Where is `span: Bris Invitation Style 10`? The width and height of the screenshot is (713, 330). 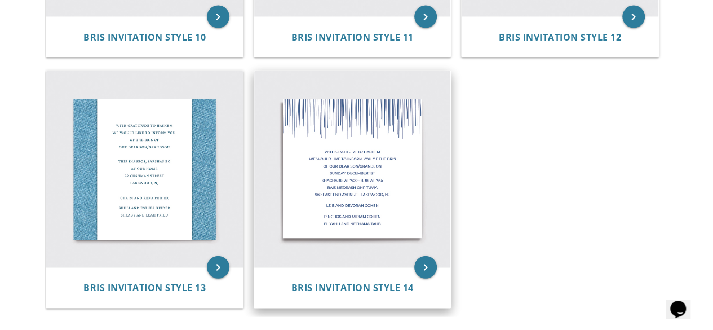 span: Bris Invitation Style 10 is located at coordinates (144, 37).